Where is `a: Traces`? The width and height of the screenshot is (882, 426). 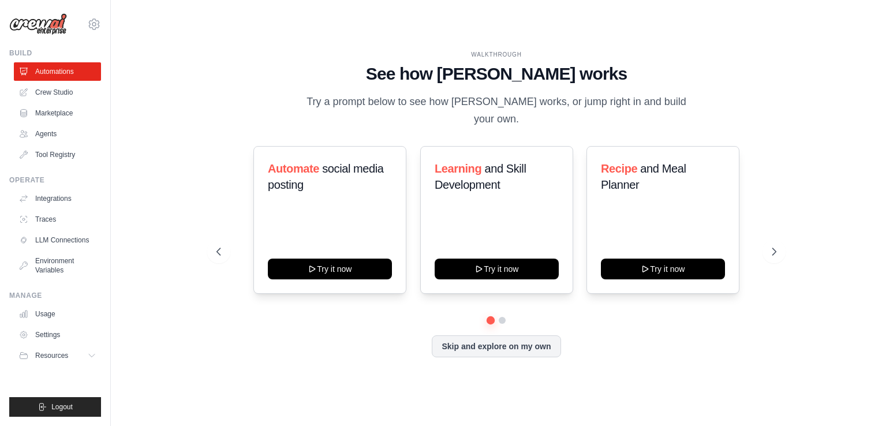
a: Traces is located at coordinates (57, 219).